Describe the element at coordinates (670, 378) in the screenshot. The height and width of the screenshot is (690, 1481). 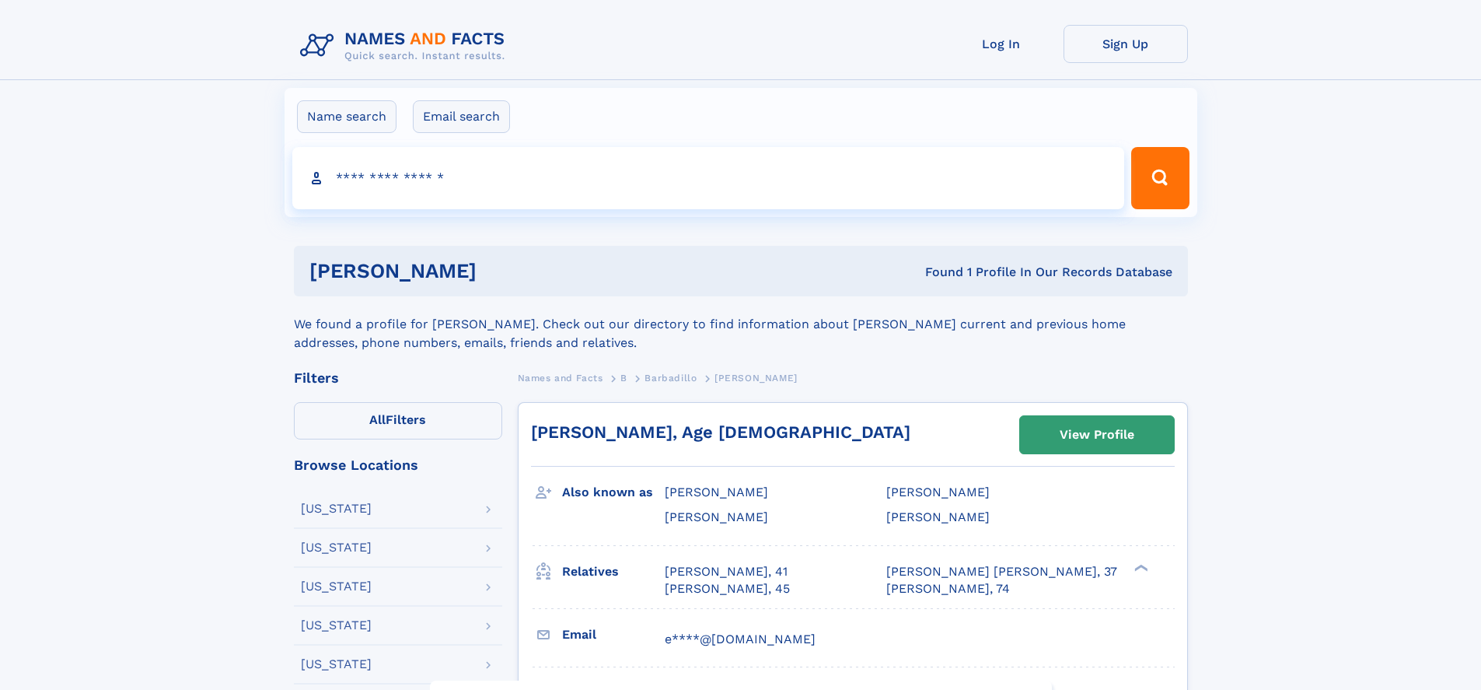
I see `span: Barbadillo` at that location.